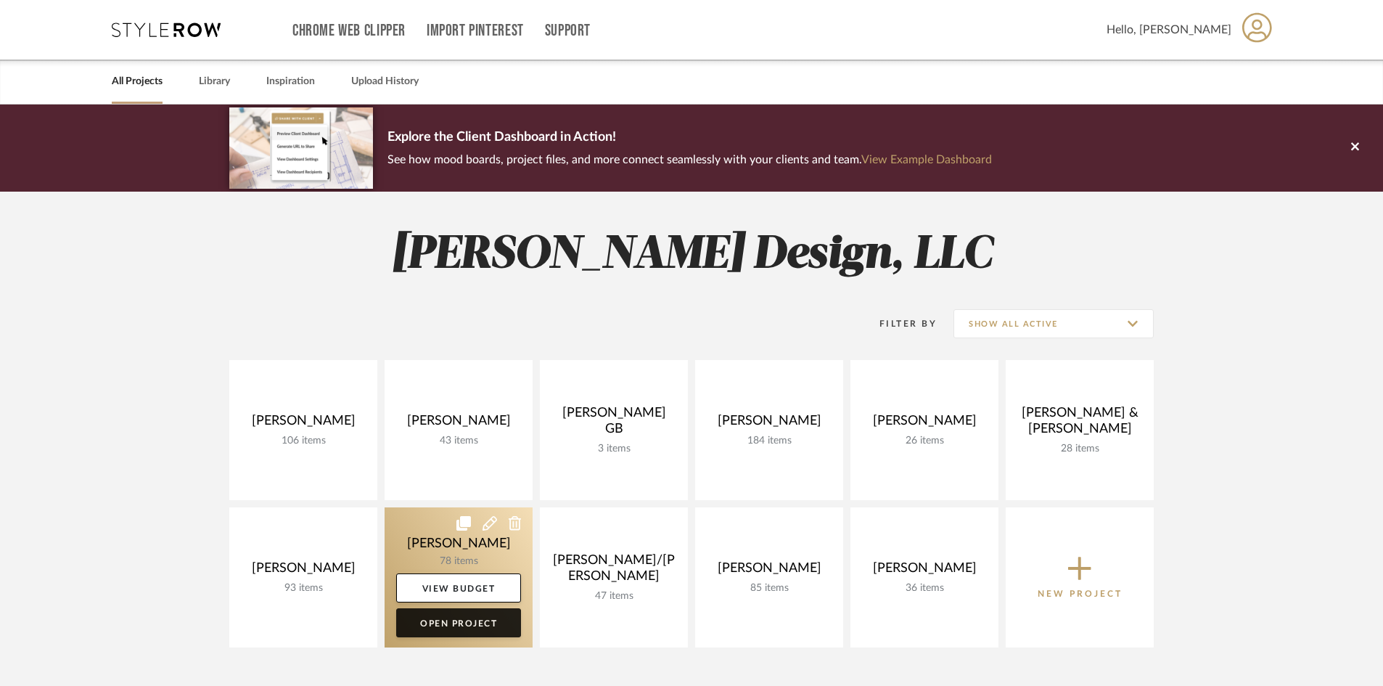 This screenshot has height=686, width=1383. I want to click on a: Open Project, so click(459, 623).